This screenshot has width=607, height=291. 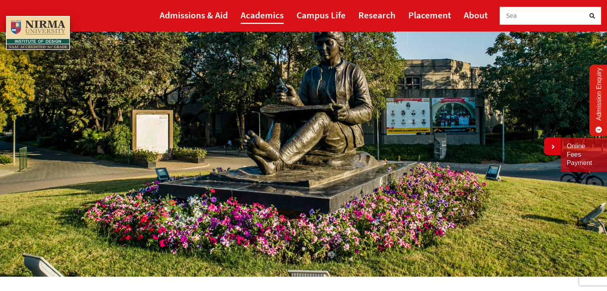 What do you see at coordinates (321, 15) in the screenshot?
I see `a: Campus Life` at bounding box center [321, 15].